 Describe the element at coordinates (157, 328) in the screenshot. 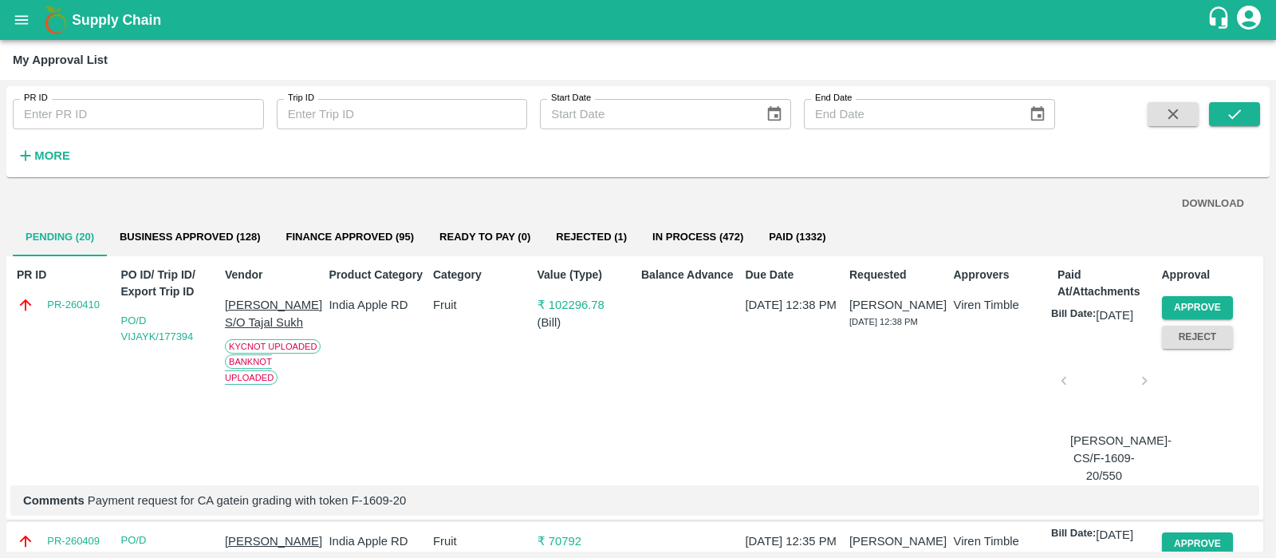

I see `a: PO/D VIJAYK/177394` at that location.